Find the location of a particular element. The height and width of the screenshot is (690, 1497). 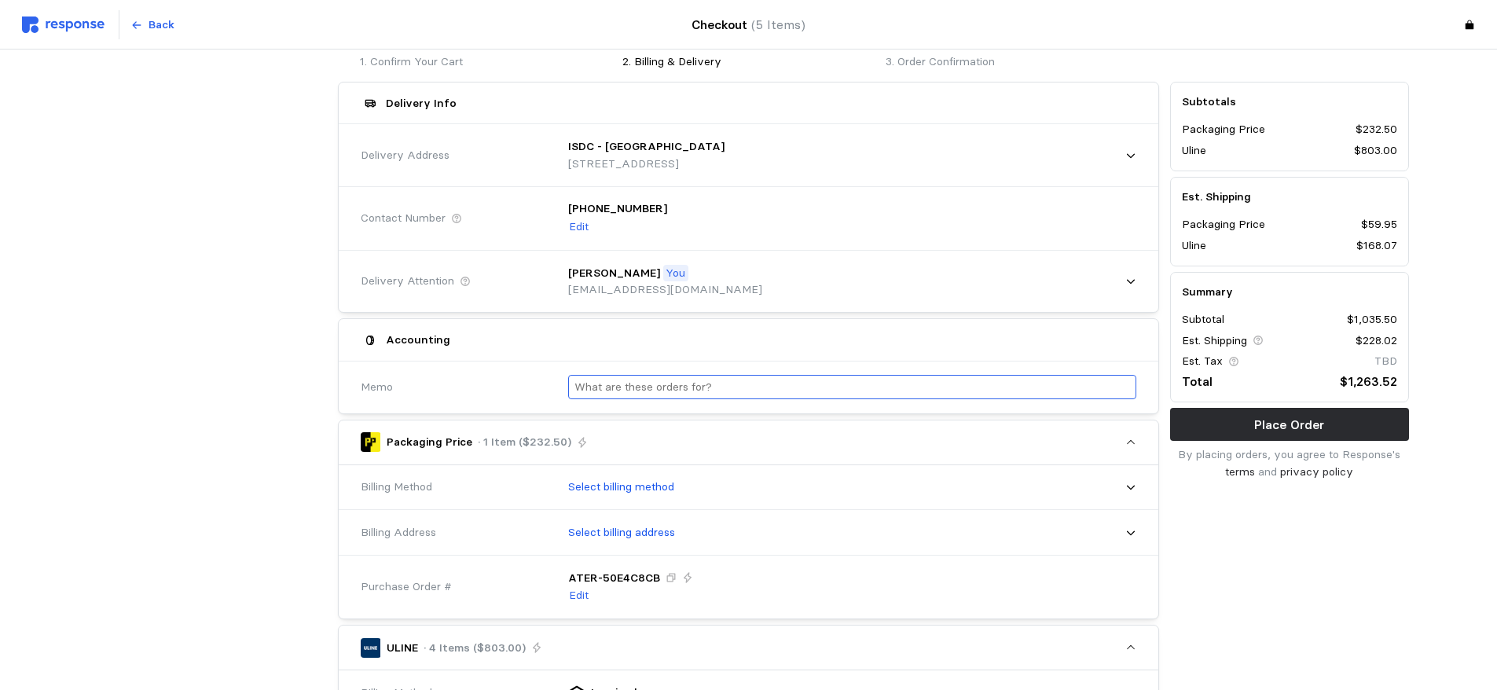

h5: Delivery Info is located at coordinates (421, 103).